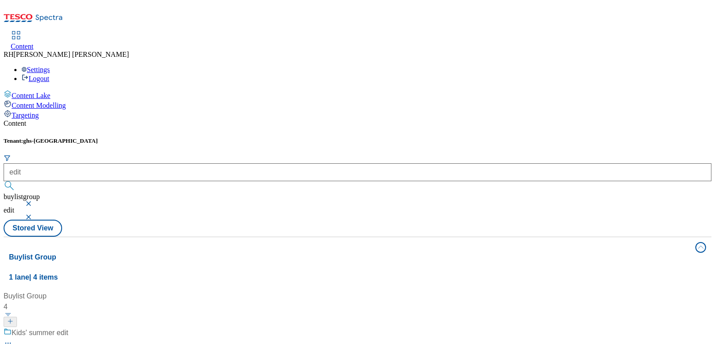  I want to click on span: edit, so click(9, 210).